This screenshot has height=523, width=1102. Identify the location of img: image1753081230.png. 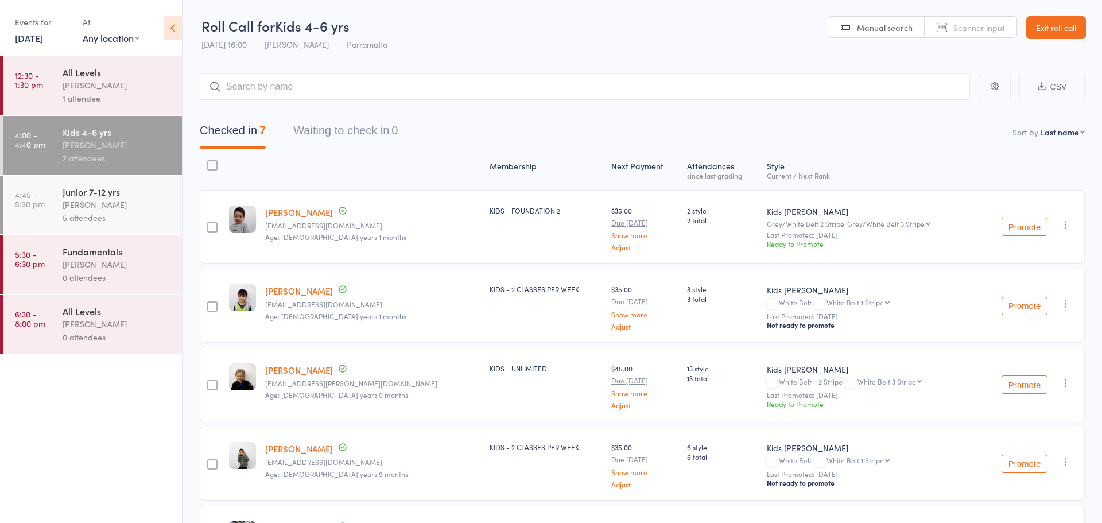
(242, 297).